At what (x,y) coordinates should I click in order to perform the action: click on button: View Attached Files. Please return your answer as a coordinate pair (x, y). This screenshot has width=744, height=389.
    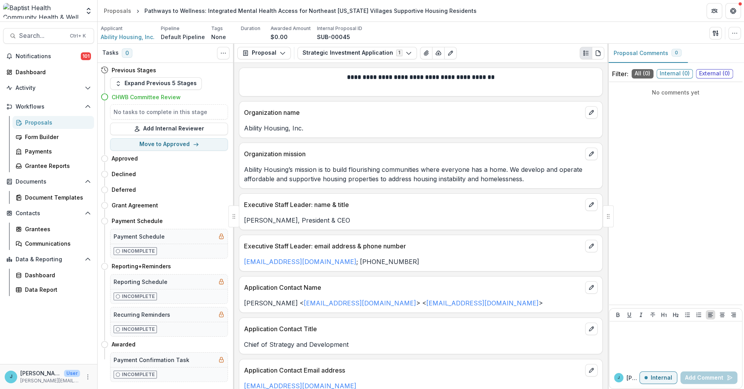
    Looking at the image, I should click on (426, 53).